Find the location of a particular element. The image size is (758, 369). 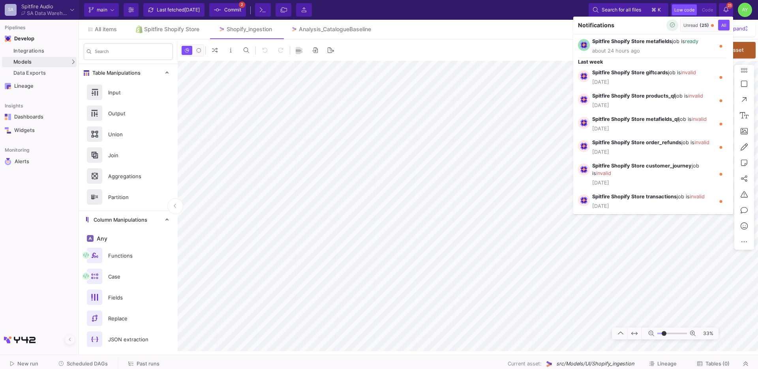

div: Unread is located at coordinates (696, 25).